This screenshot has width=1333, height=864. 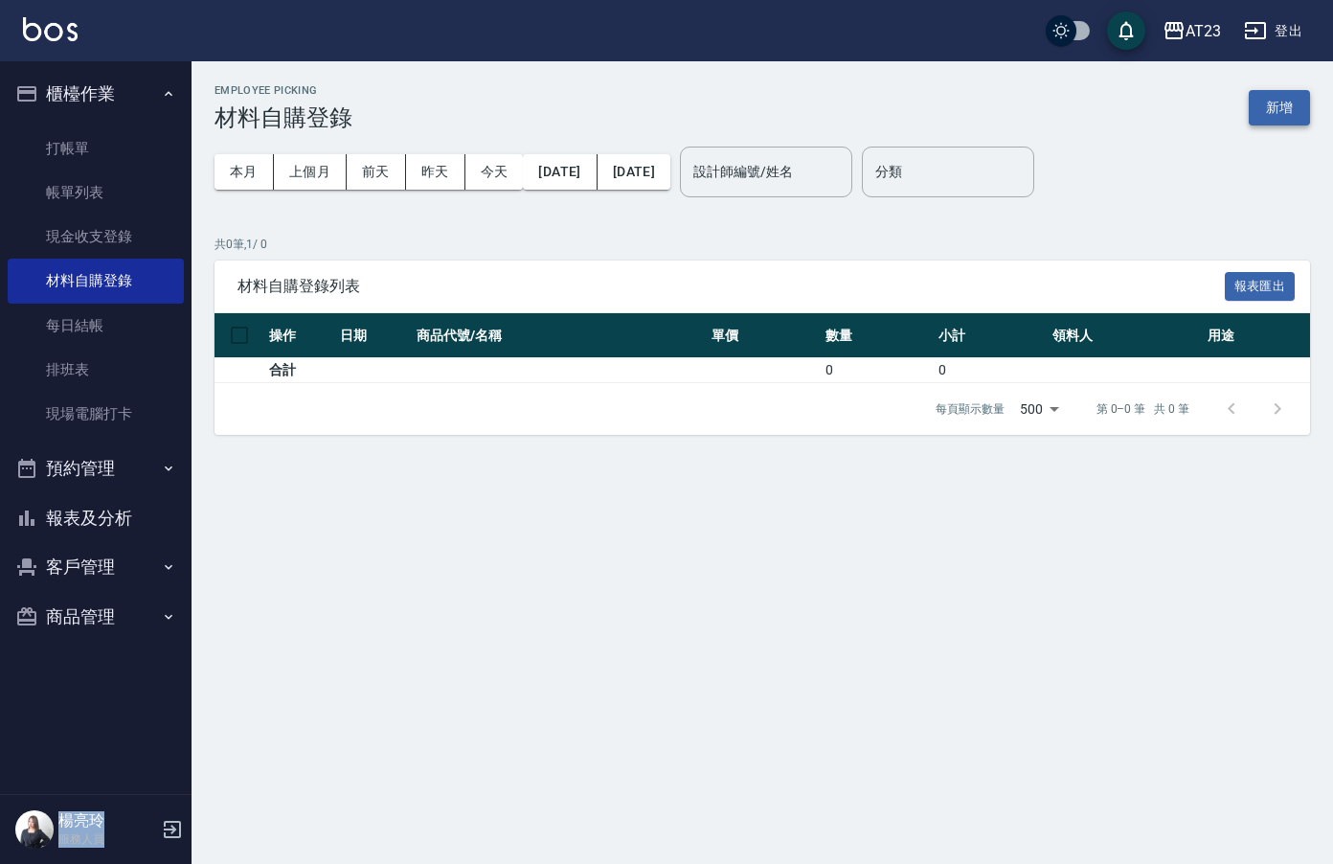 What do you see at coordinates (96, 148) in the screenshot?
I see `a: 打帳單` at bounding box center [96, 148].